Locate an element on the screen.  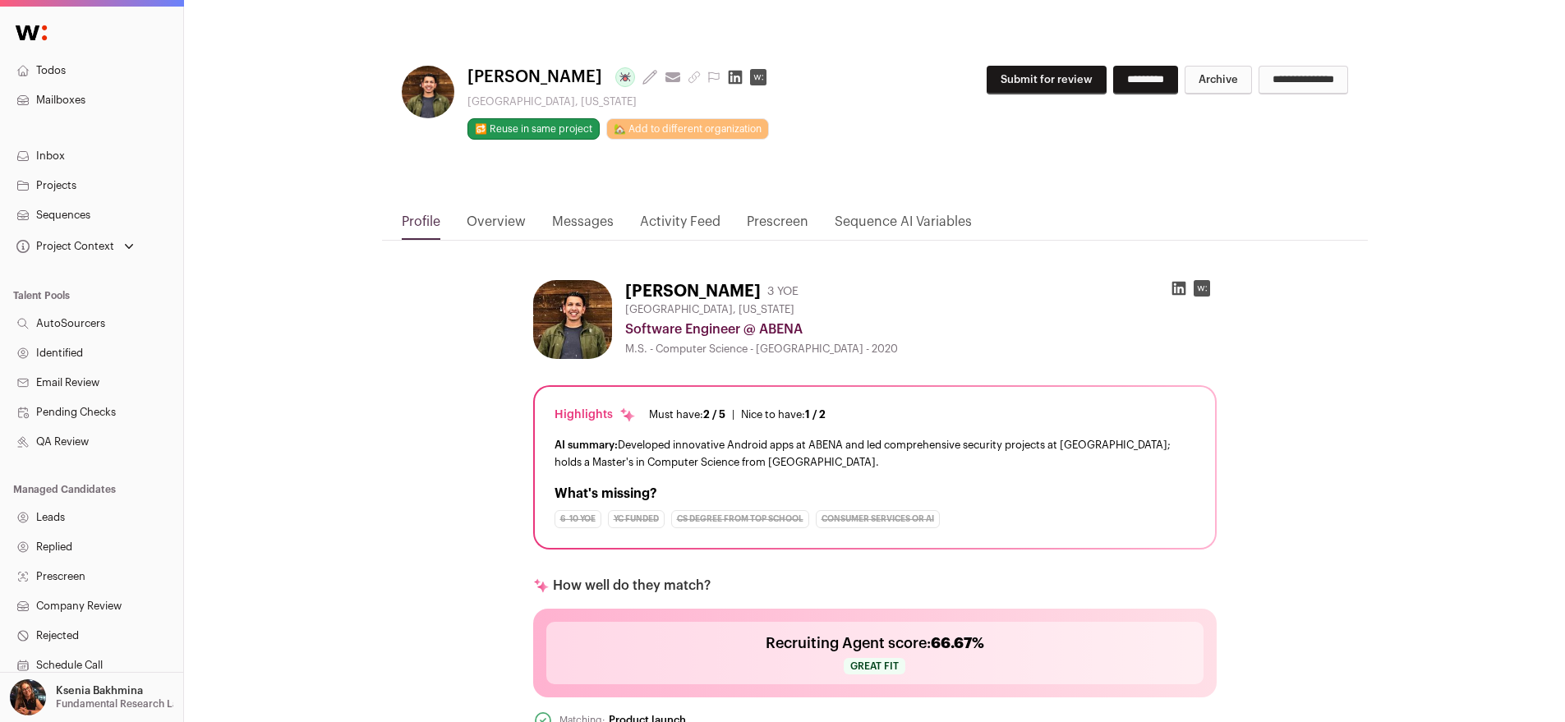
img: Wellfound is located at coordinates (31, 33).